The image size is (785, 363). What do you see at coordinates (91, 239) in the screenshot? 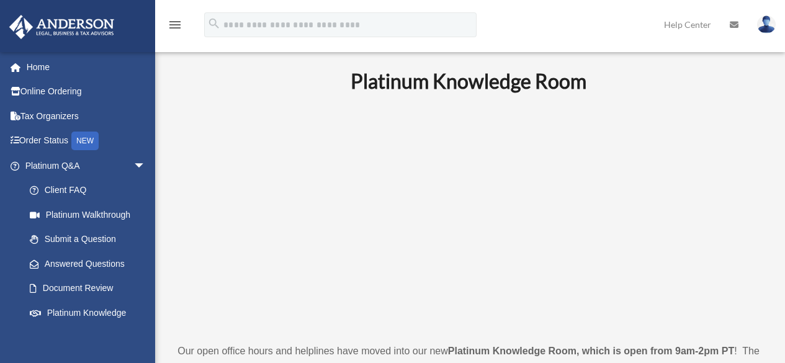
I see `a: Submit a Question` at bounding box center [91, 239].